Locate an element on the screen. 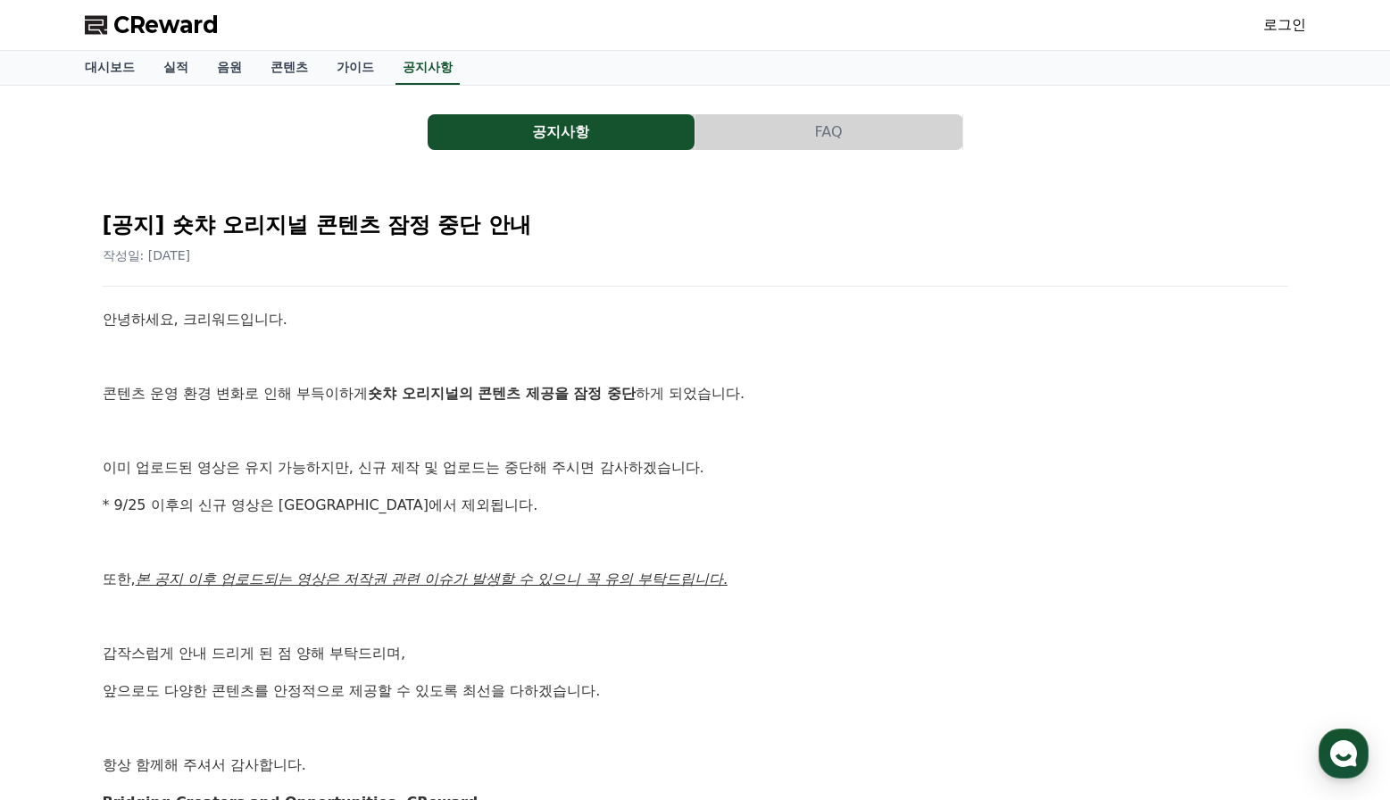 This screenshot has height=800, width=1390. strong: 숏챠 오리지널의 콘텐츠 제공을 잠정 중단 is located at coordinates (502, 393).